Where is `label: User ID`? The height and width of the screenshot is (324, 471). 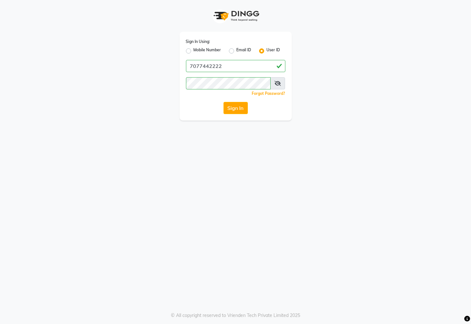 label: User ID is located at coordinates (273, 51).